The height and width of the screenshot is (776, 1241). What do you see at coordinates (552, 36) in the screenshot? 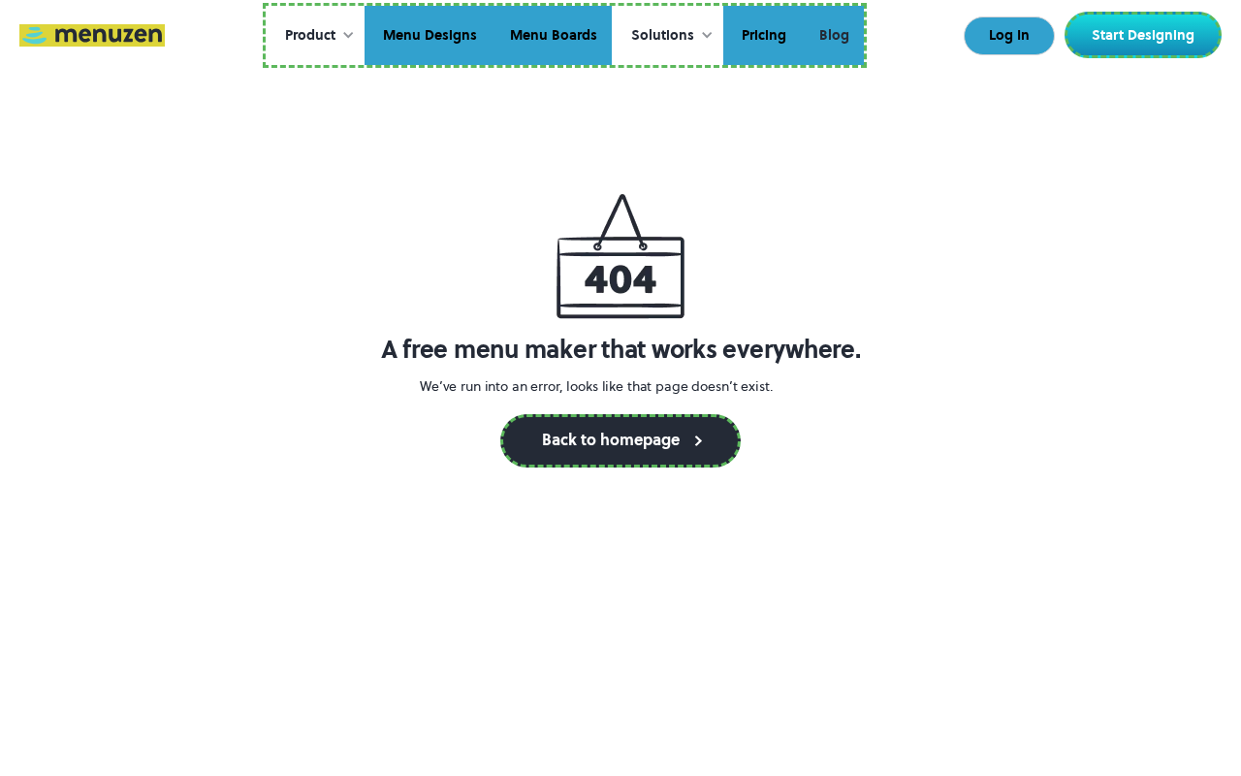
I see `a: Menu Boards` at bounding box center [552, 36].